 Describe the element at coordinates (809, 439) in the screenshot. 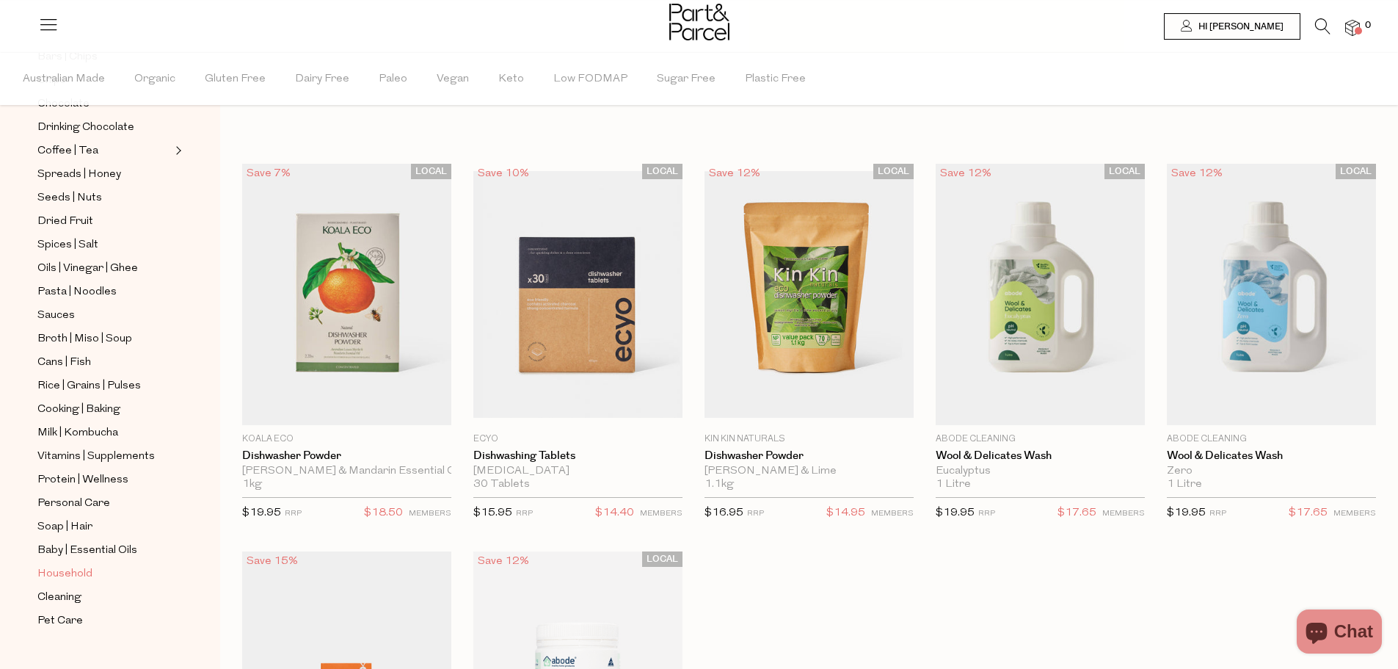

I see `p: Kin Kin Naturals` at that location.